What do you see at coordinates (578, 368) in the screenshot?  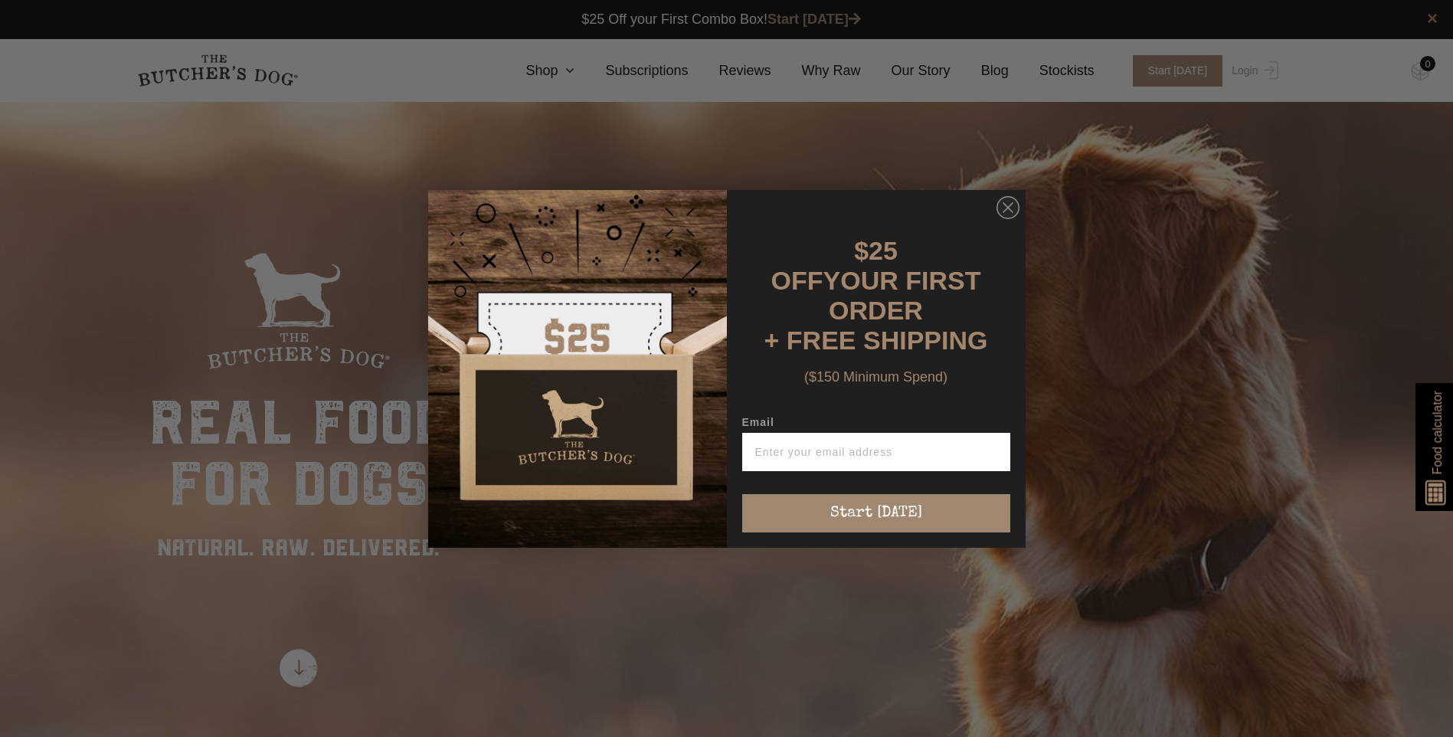 I see `img: d0d537dc-5429-4832-8318-9955428ea0a1.jpeg` at bounding box center [578, 368].